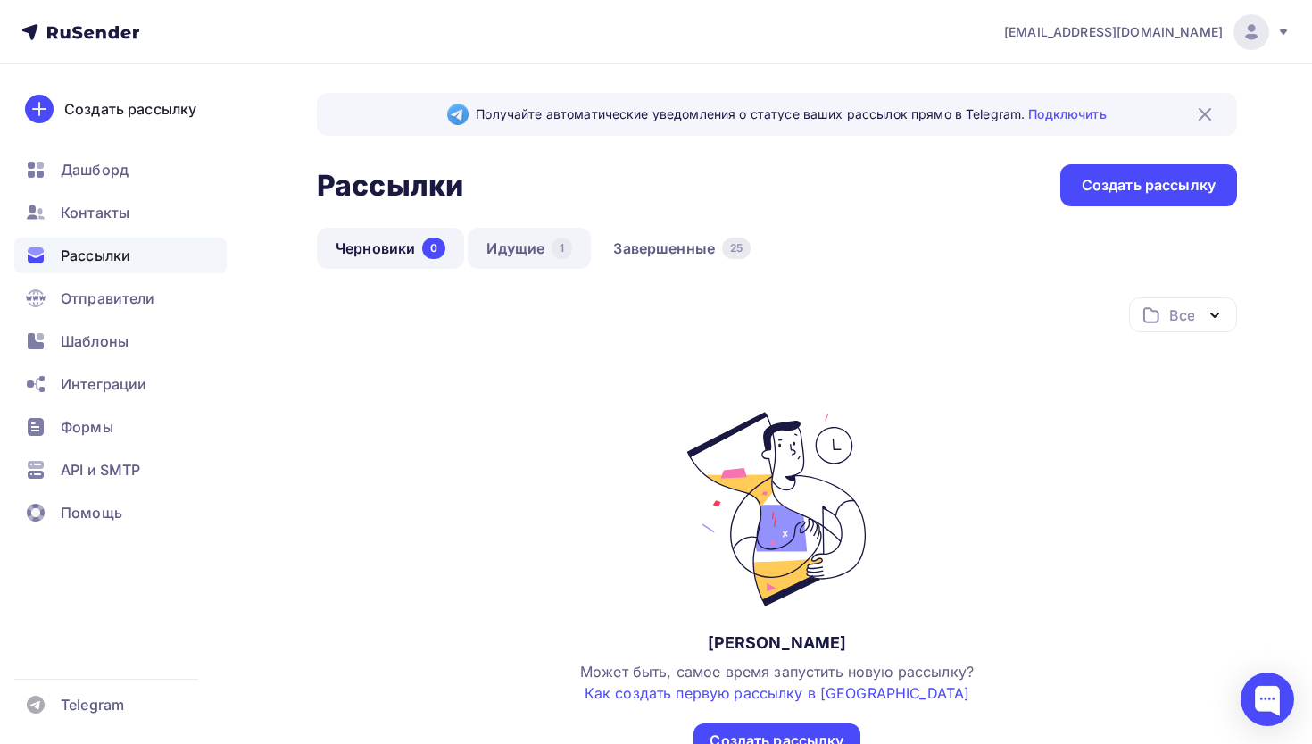 The image size is (1312, 744). What do you see at coordinates (108, 298) in the screenshot?
I see `span: Отправители` at bounding box center [108, 298].